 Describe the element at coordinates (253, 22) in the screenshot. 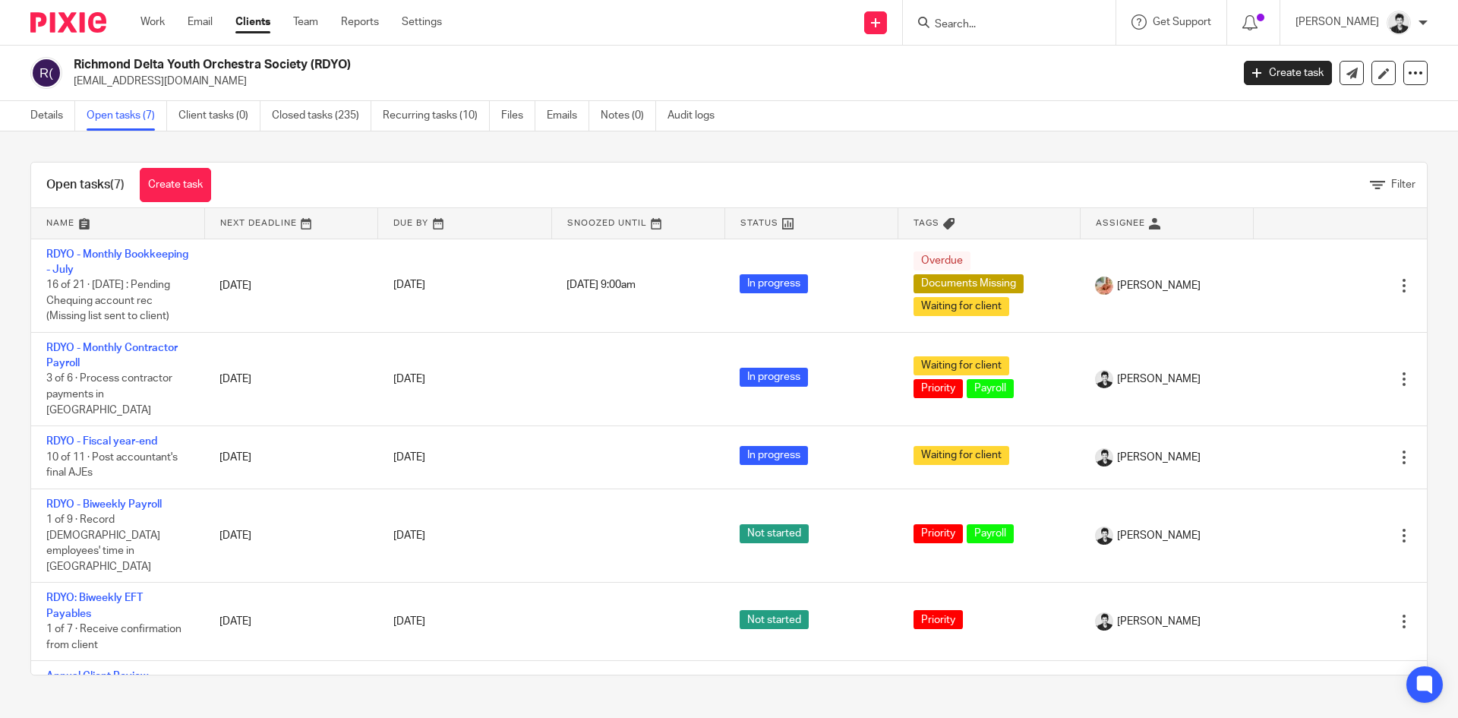

I see `a: Clients` at that location.